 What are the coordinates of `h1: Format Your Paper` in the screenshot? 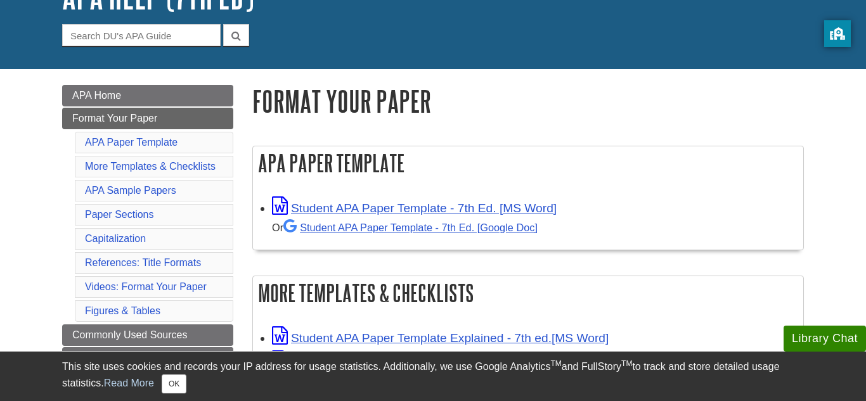 It's located at (528, 101).